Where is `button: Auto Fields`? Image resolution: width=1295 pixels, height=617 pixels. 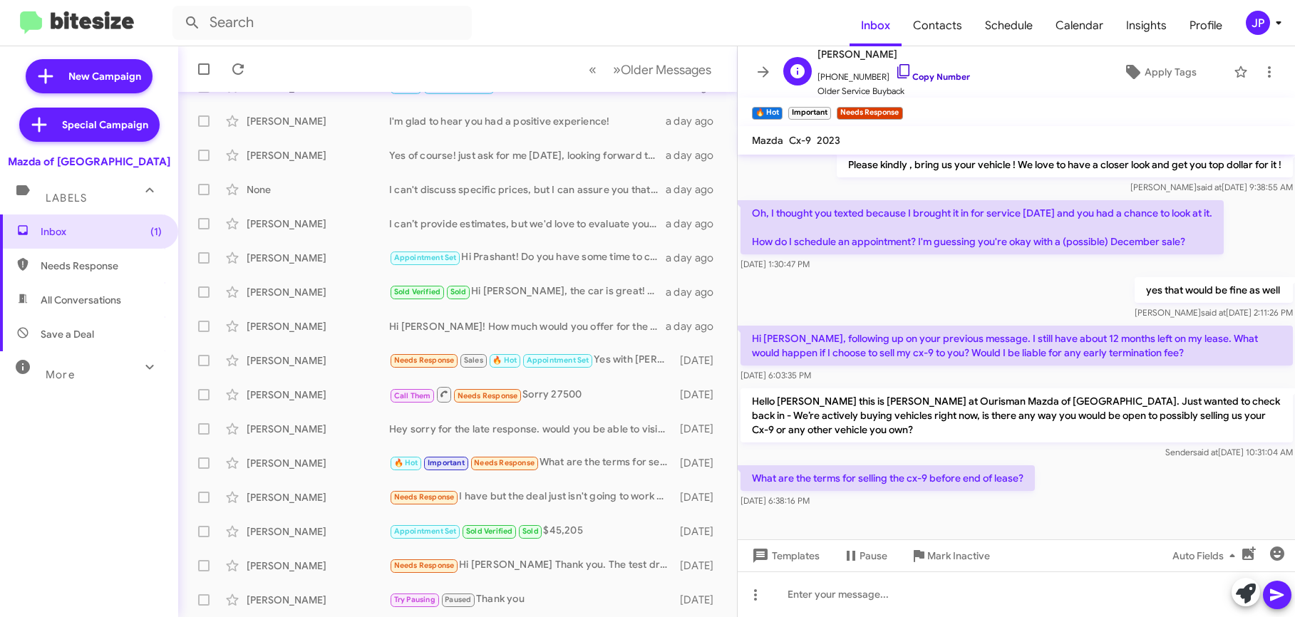
button: Auto Fields is located at coordinates (1207, 556).